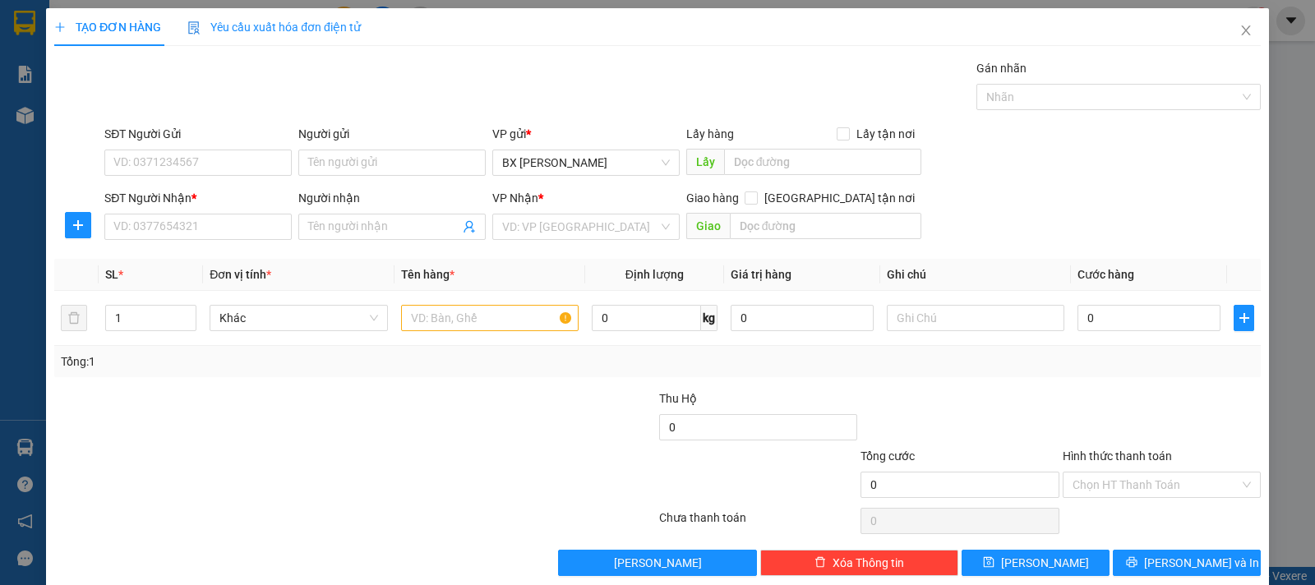 This screenshot has width=1315, height=585. What do you see at coordinates (586, 134) in the screenshot?
I see `div: VP gửi` at bounding box center [586, 134].